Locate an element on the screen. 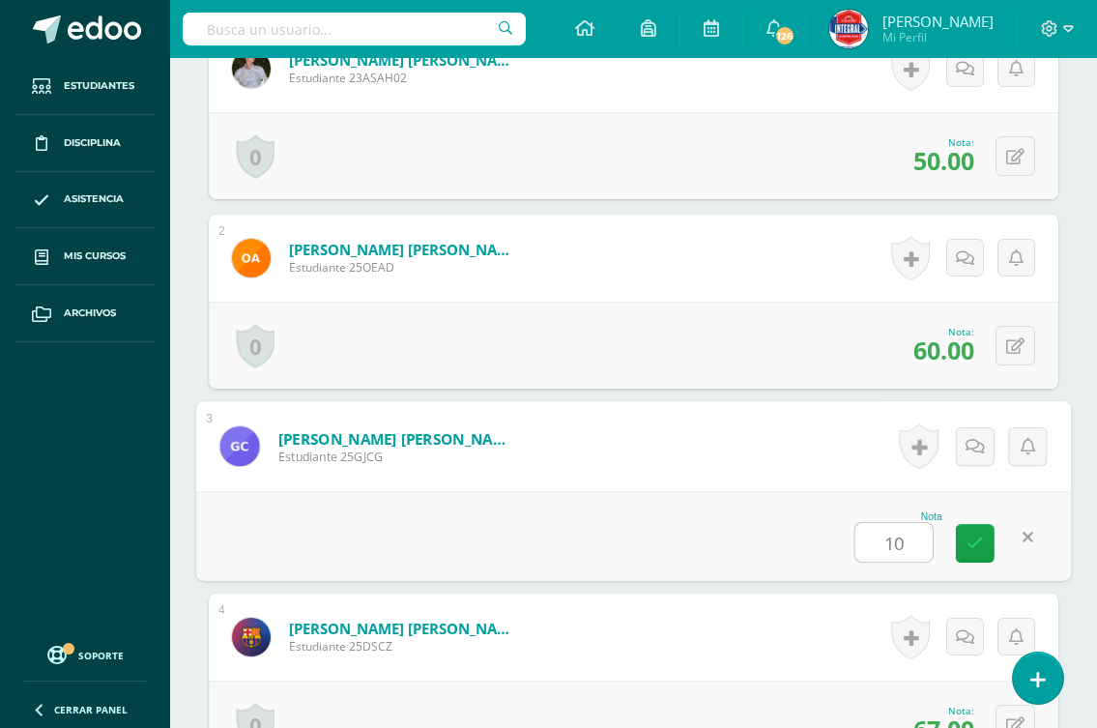  span: Estudiante 23ASAH02 is located at coordinates (405, 77).